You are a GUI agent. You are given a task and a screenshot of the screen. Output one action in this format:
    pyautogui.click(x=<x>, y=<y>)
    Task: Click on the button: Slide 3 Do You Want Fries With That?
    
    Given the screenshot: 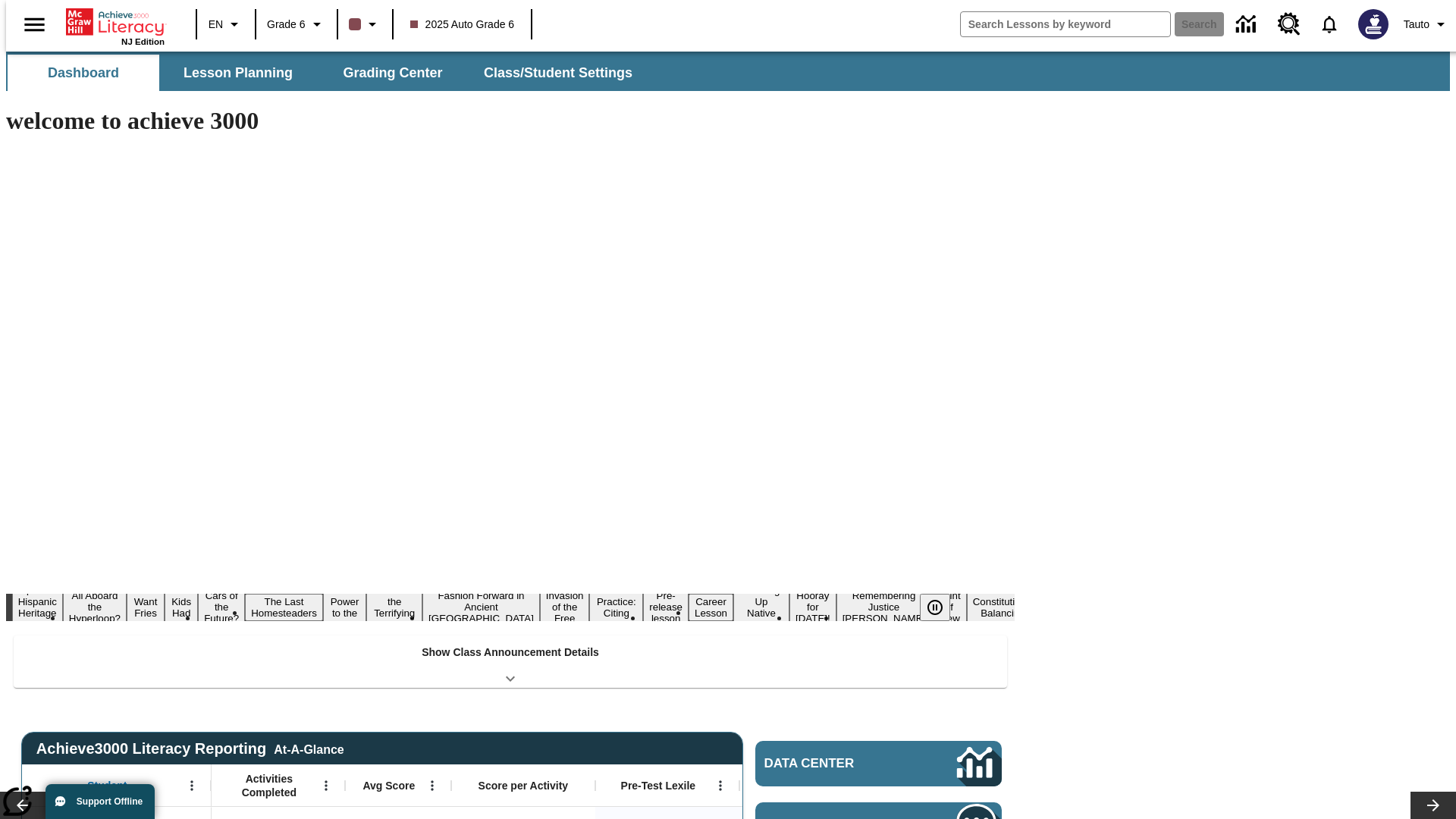 What is the action you would take?
    pyautogui.click(x=146, y=607)
    